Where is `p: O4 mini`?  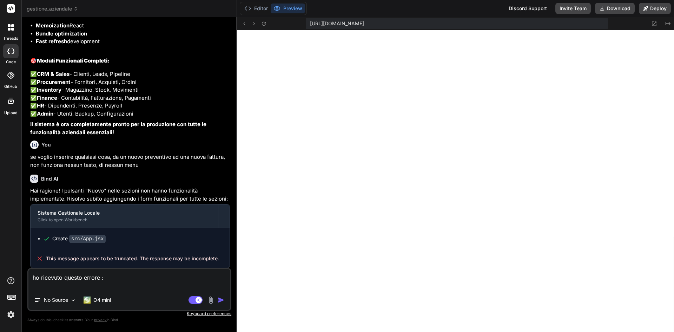
p: O4 mini is located at coordinates (102, 300).